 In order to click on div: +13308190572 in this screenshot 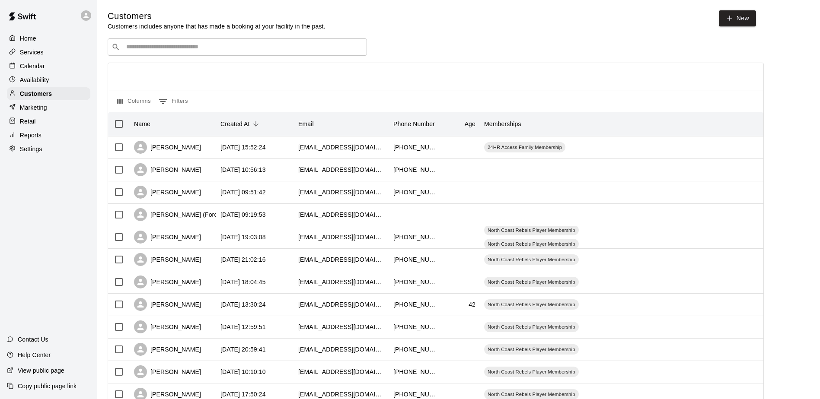, I will do `click(415, 372)`.